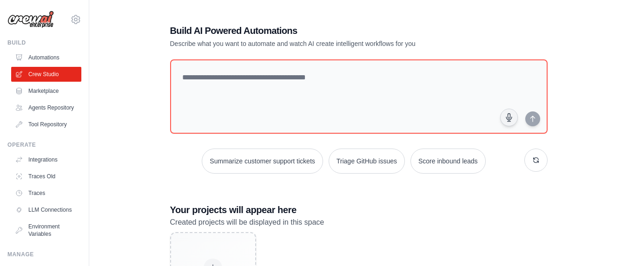  Describe the element at coordinates (44, 43) in the screenshot. I see `div: Build` at that location.